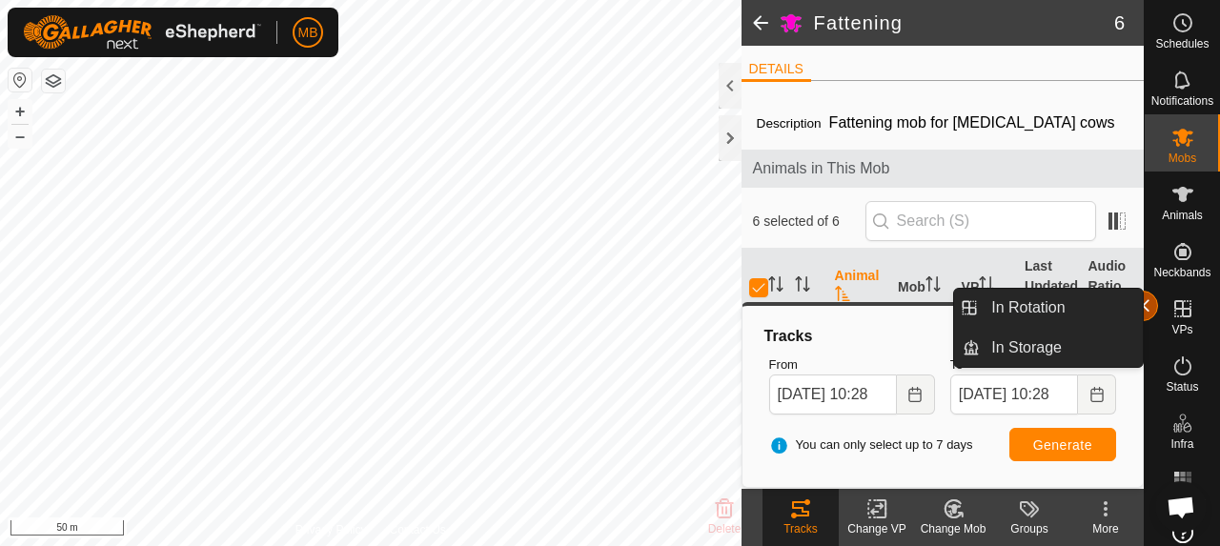 This screenshot has width=1220, height=546. Describe the element at coordinates (809, 221) in the screenshot. I see `span: 6 selected of 6` at that location.